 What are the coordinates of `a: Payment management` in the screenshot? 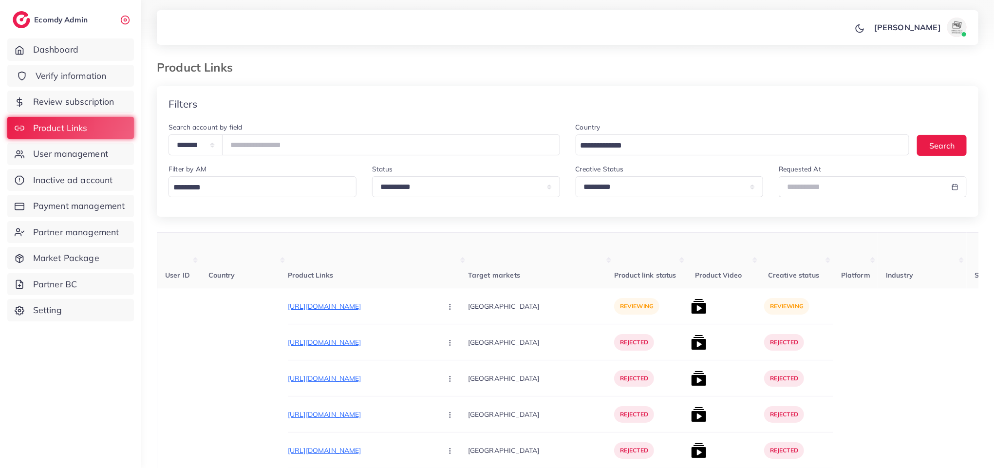 It's located at (71, 206).